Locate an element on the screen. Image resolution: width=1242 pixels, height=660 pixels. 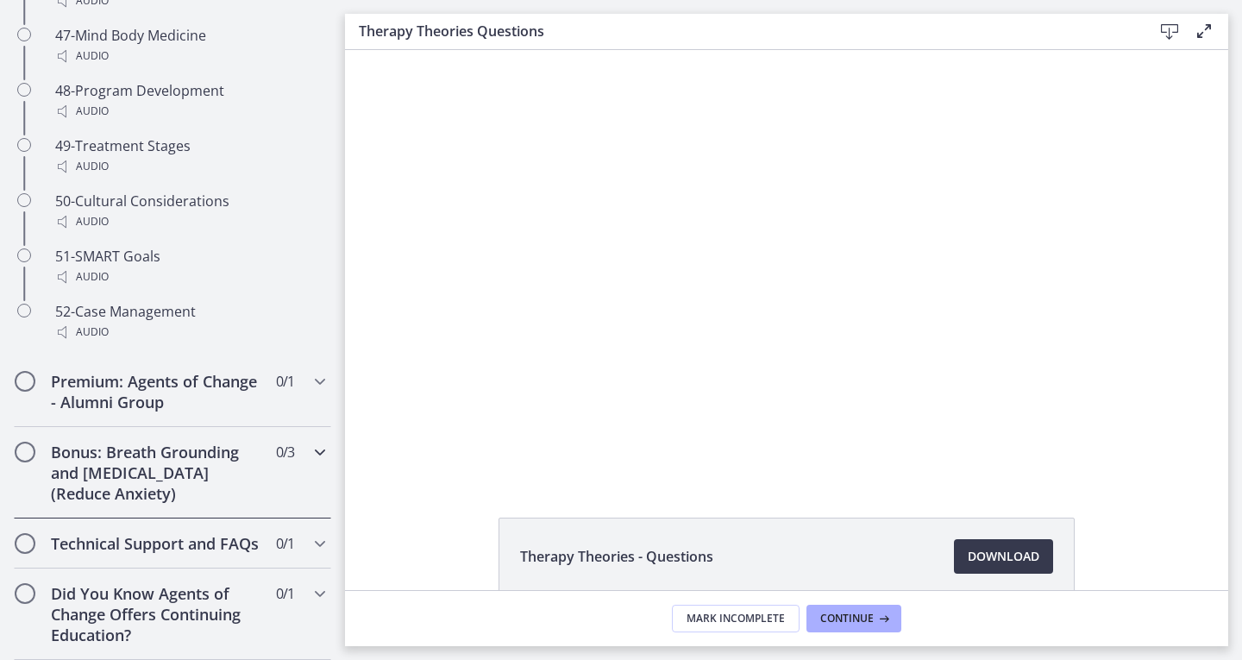
div: 48-Program Development is located at coordinates (190, 101).